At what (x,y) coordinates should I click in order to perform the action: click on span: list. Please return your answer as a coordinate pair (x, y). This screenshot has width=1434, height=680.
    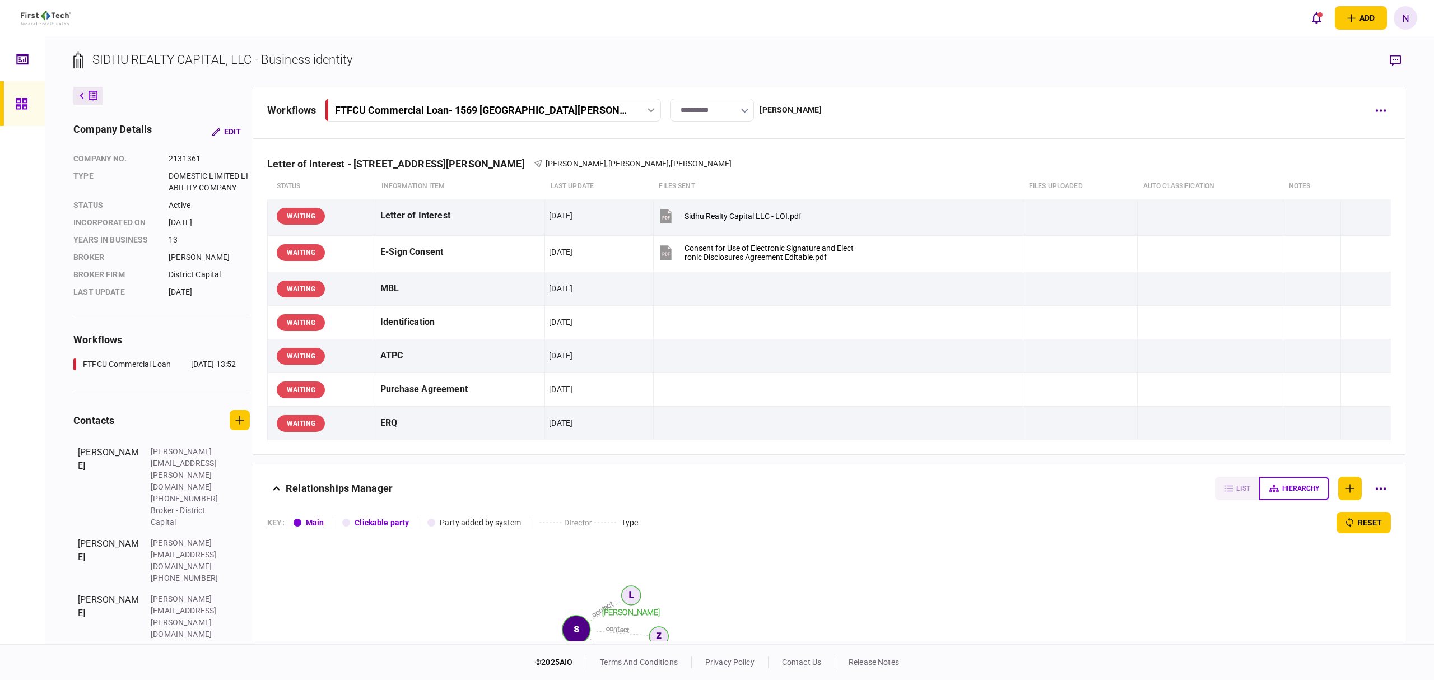
    Looking at the image, I should click on (1243, 488).